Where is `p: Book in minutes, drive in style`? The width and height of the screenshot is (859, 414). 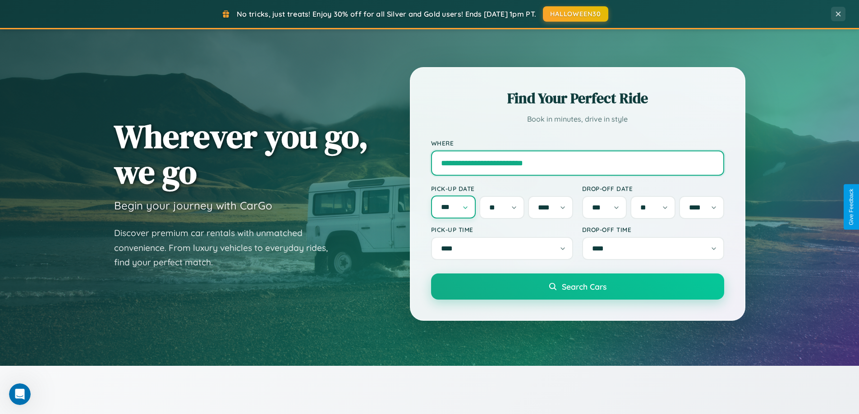
p: Book in minutes, drive in style is located at coordinates (578, 119).